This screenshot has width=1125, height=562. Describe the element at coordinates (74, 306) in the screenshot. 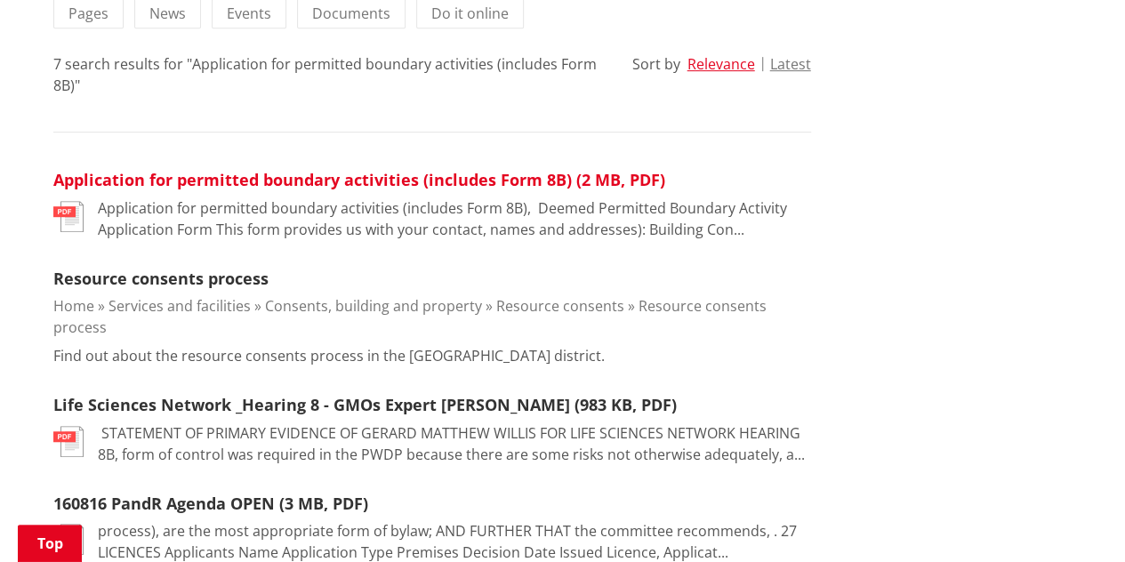

I see `a: Home` at that location.